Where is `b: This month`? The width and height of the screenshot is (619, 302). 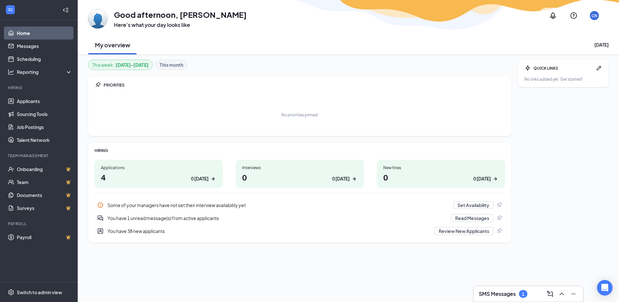
b: This month is located at coordinates (171, 65).